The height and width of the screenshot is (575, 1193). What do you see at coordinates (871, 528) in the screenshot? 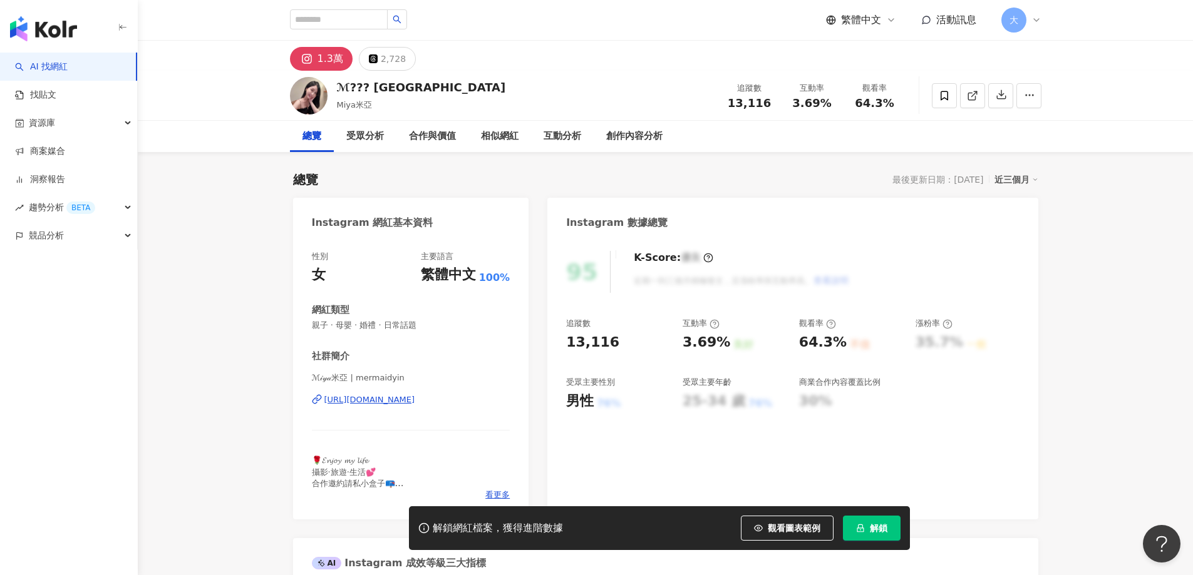
I see `button: 解鎖` at bounding box center [871, 528].